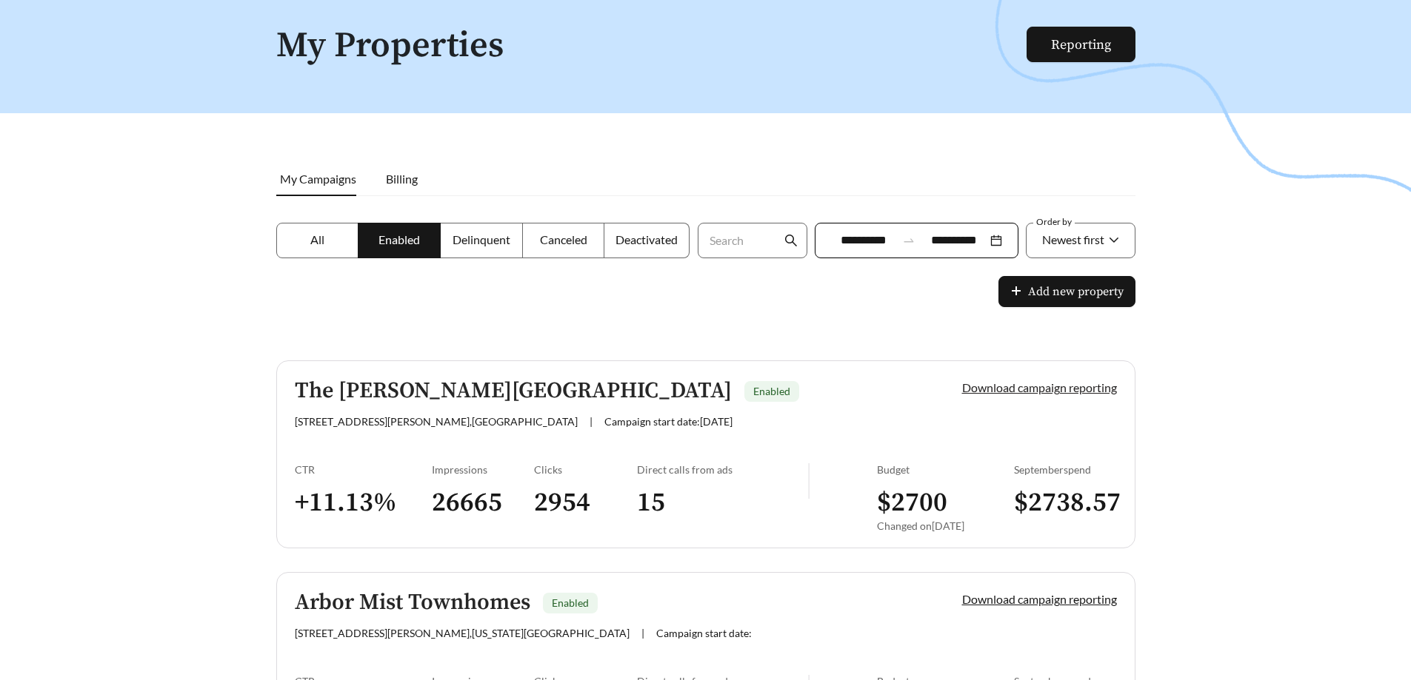 This screenshot has width=1411, height=680. What do you see at coordinates (1065, 469) in the screenshot?
I see `div: September spend` at bounding box center [1065, 469].